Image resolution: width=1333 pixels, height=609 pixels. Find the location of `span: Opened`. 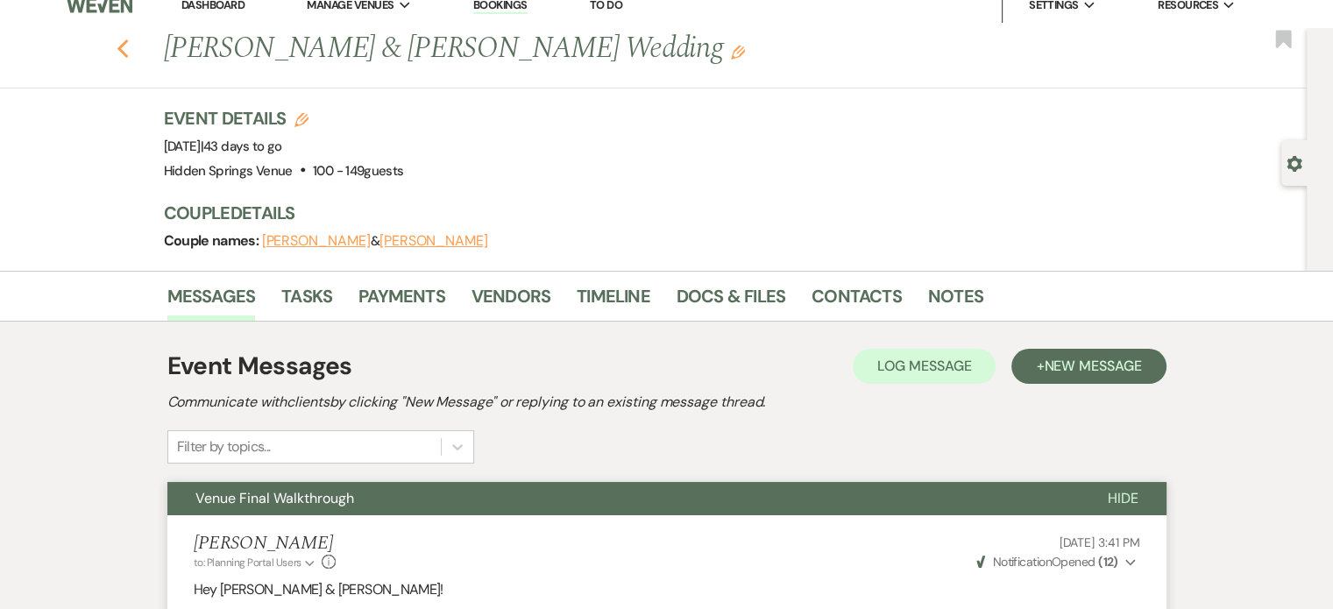

span: Opened is located at coordinates (1047, 562).